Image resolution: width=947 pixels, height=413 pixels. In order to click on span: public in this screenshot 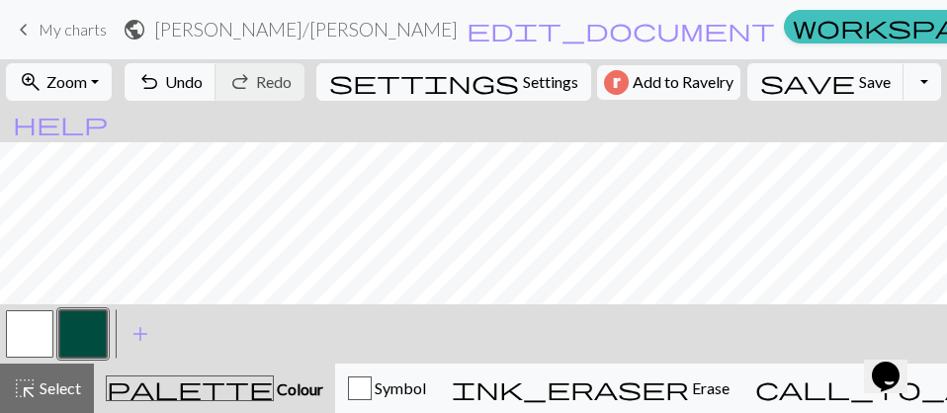, I will do `click(134, 30)`.